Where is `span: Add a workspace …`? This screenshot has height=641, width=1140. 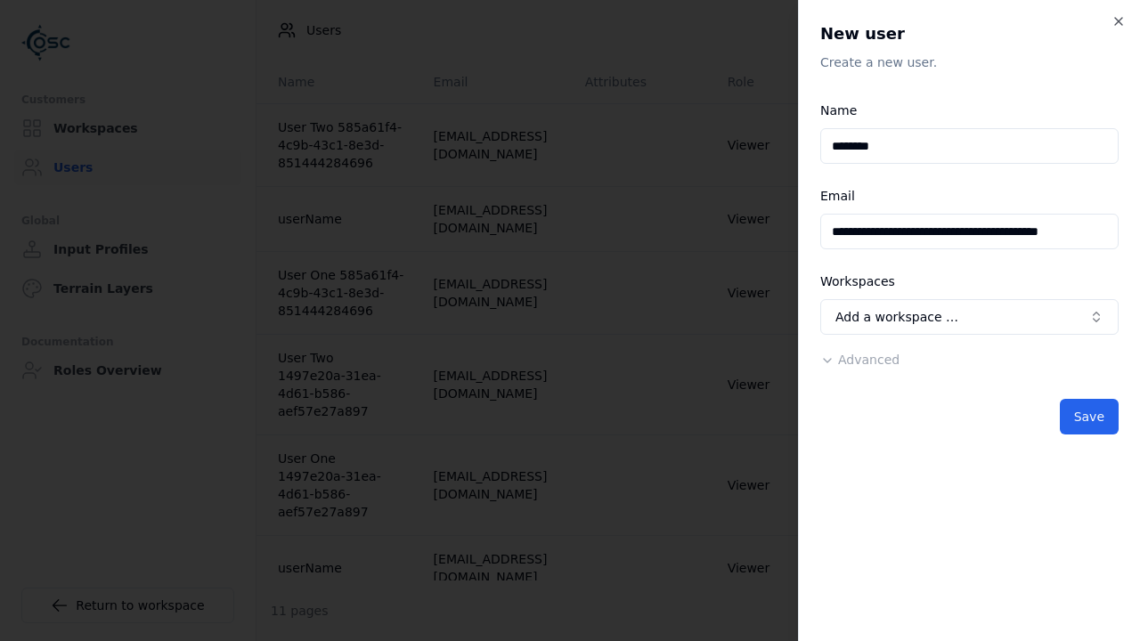 span: Add a workspace … is located at coordinates (897, 317).